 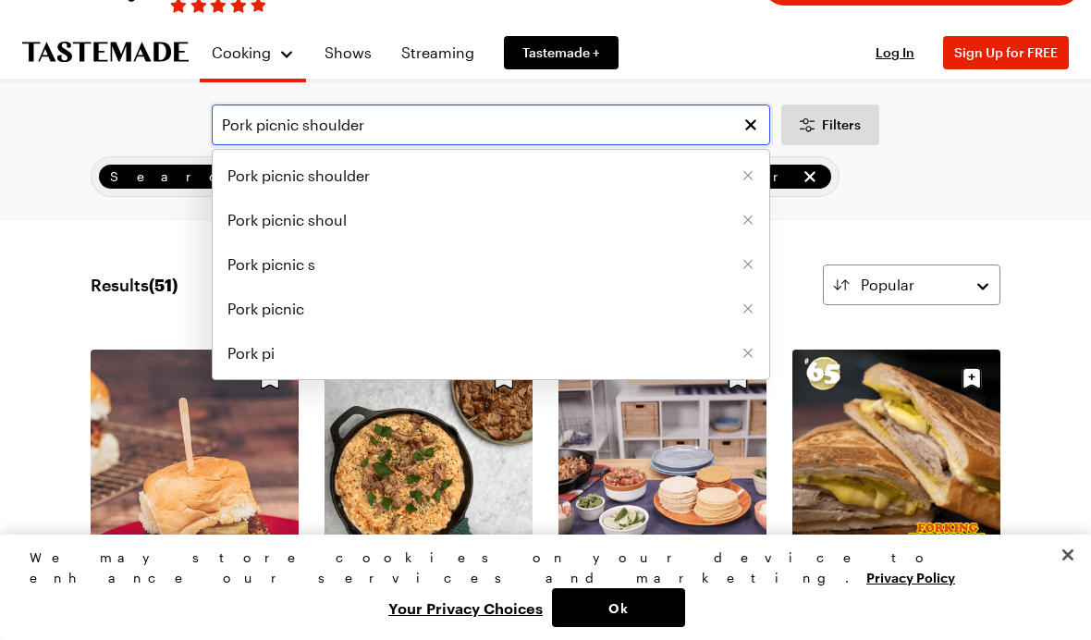 What do you see at coordinates (163, 285) in the screenshot?
I see `span: ( 51 )` at bounding box center [163, 285].